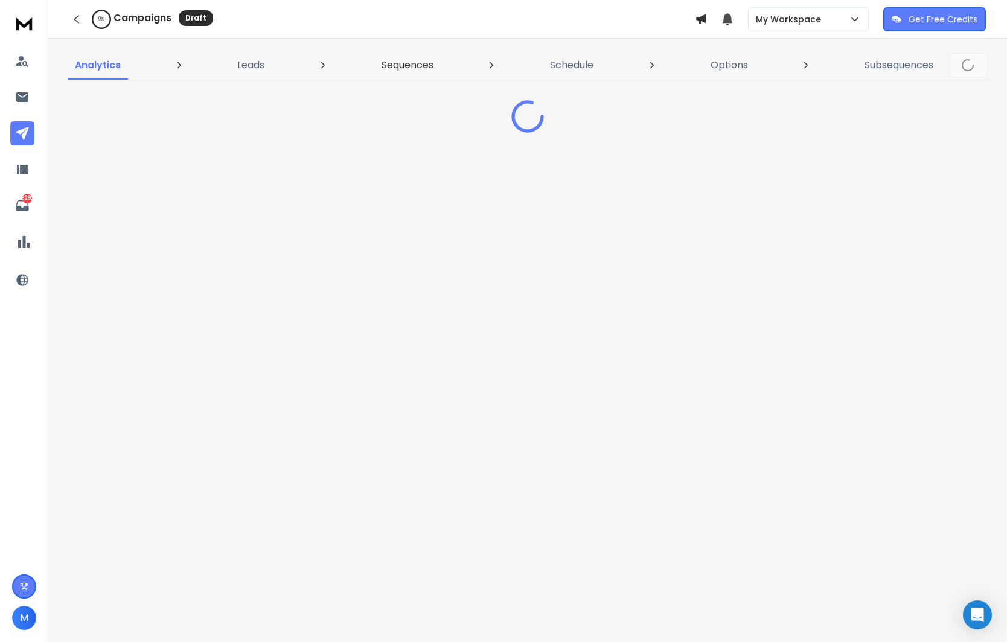 This screenshot has width=1007, height=642. What do you see at coordinates (790, 19) in the screenshot?
I see `p: My Workspace` at bounding box center [790, 19].